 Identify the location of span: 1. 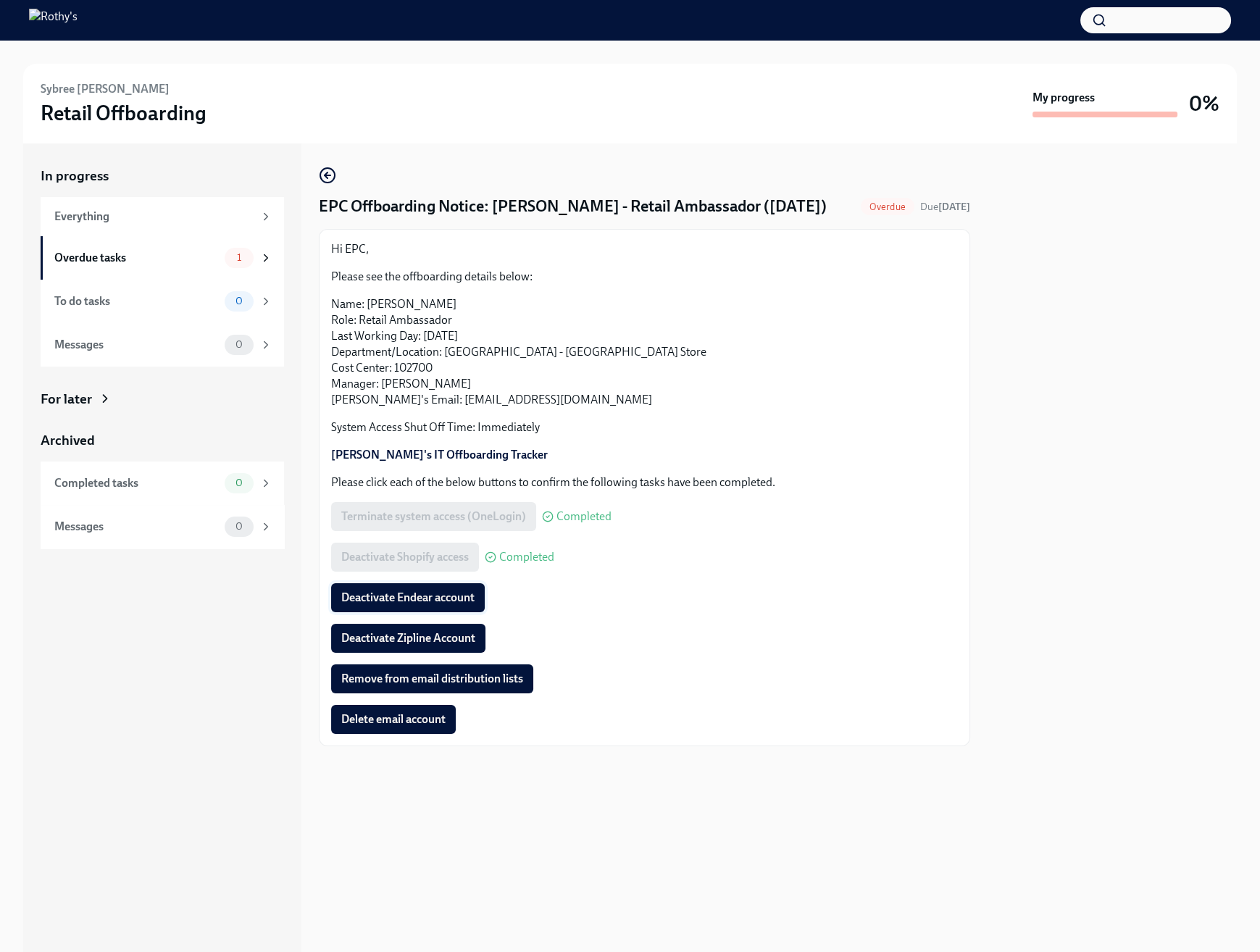
(239, 257).